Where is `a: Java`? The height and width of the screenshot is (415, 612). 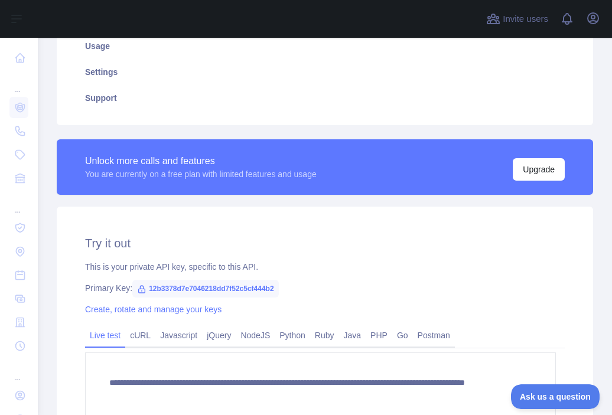 a: Java is located at coordinates (353, 335).